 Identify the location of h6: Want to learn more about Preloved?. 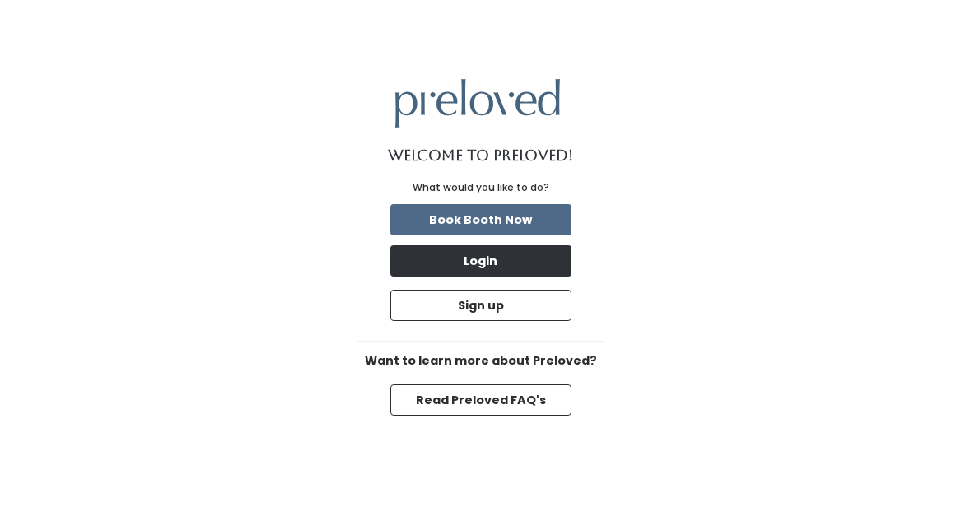
(481, 361).